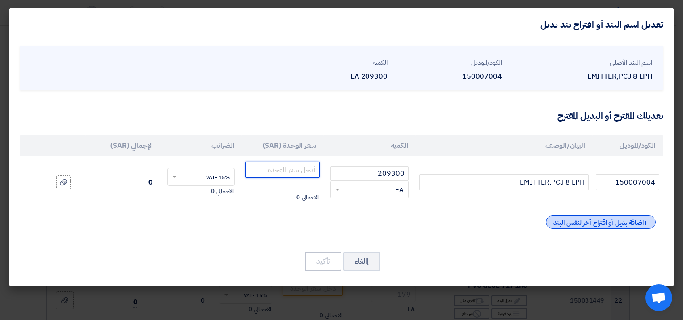  Describe the element at coordinates (334, 63) in the screenshot. I see `div: الكمية` at that location.